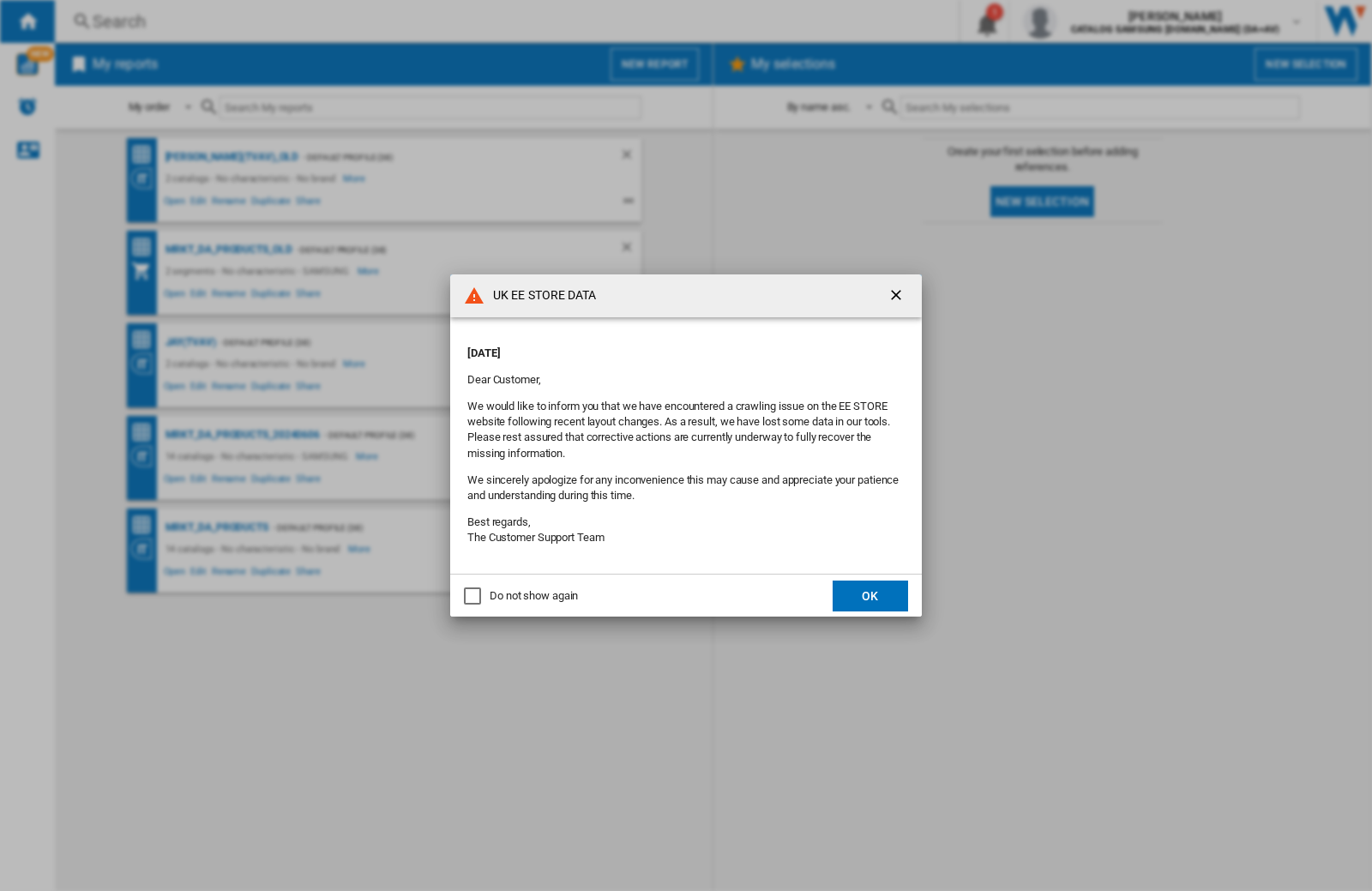  What do you see at coordinates (686, 380) in the screenshot?
I see `p: Dear Customer,` at bounding box center [686, 380].